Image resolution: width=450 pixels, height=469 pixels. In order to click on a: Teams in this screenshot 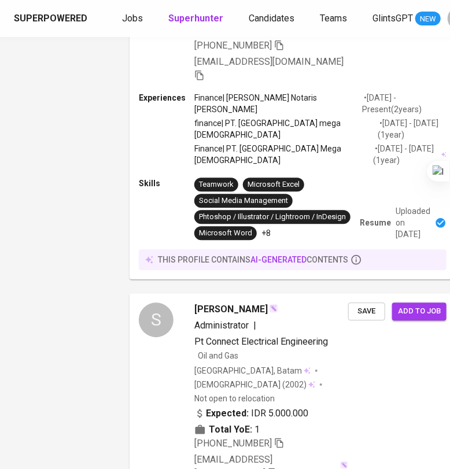, I will do `click(334, 19)`.